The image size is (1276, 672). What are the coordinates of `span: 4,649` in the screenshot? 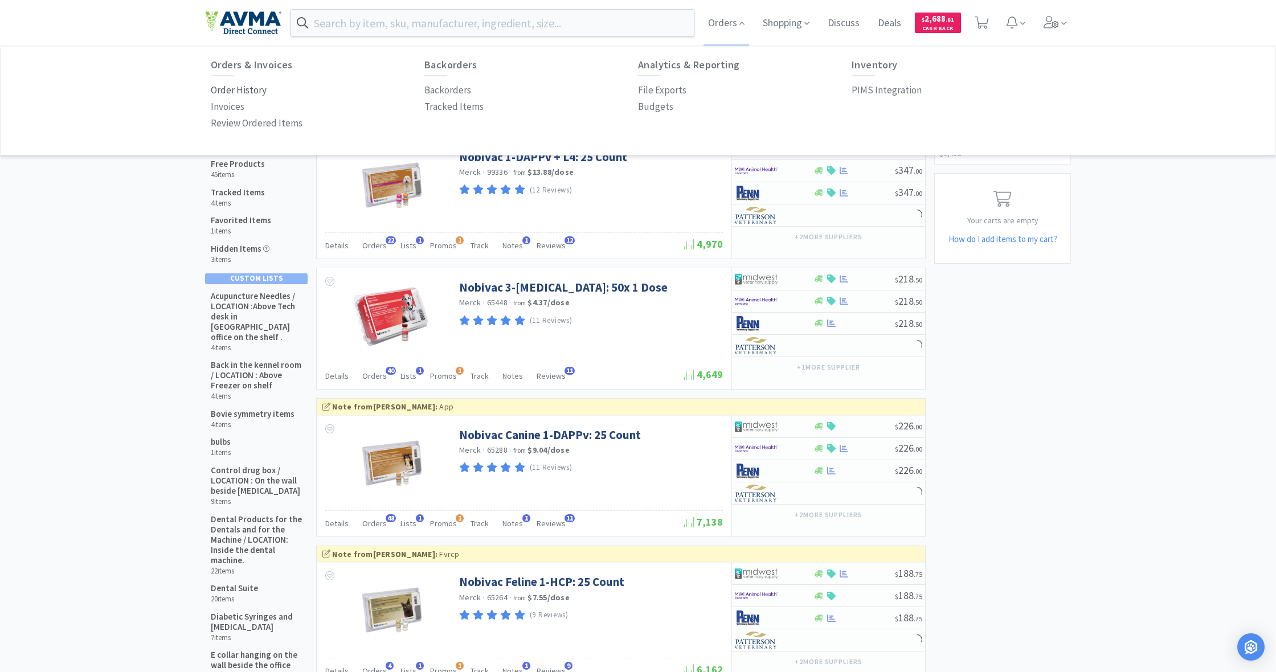 It's located at (703, 374).